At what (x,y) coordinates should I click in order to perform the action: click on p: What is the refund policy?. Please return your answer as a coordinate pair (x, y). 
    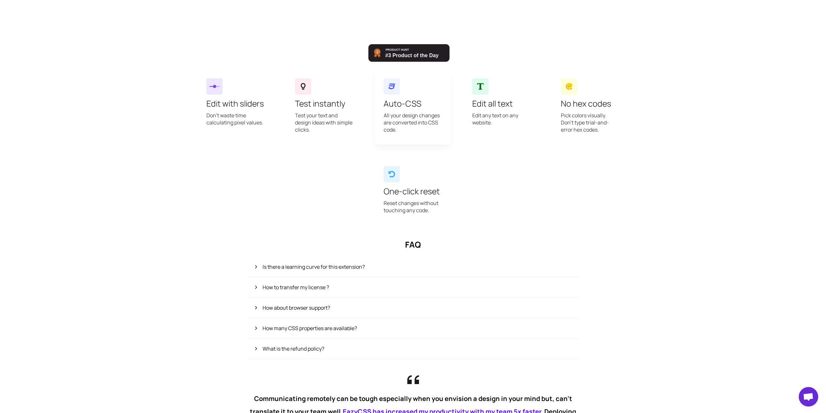
    Looking at the image, I should click on (413, 348).